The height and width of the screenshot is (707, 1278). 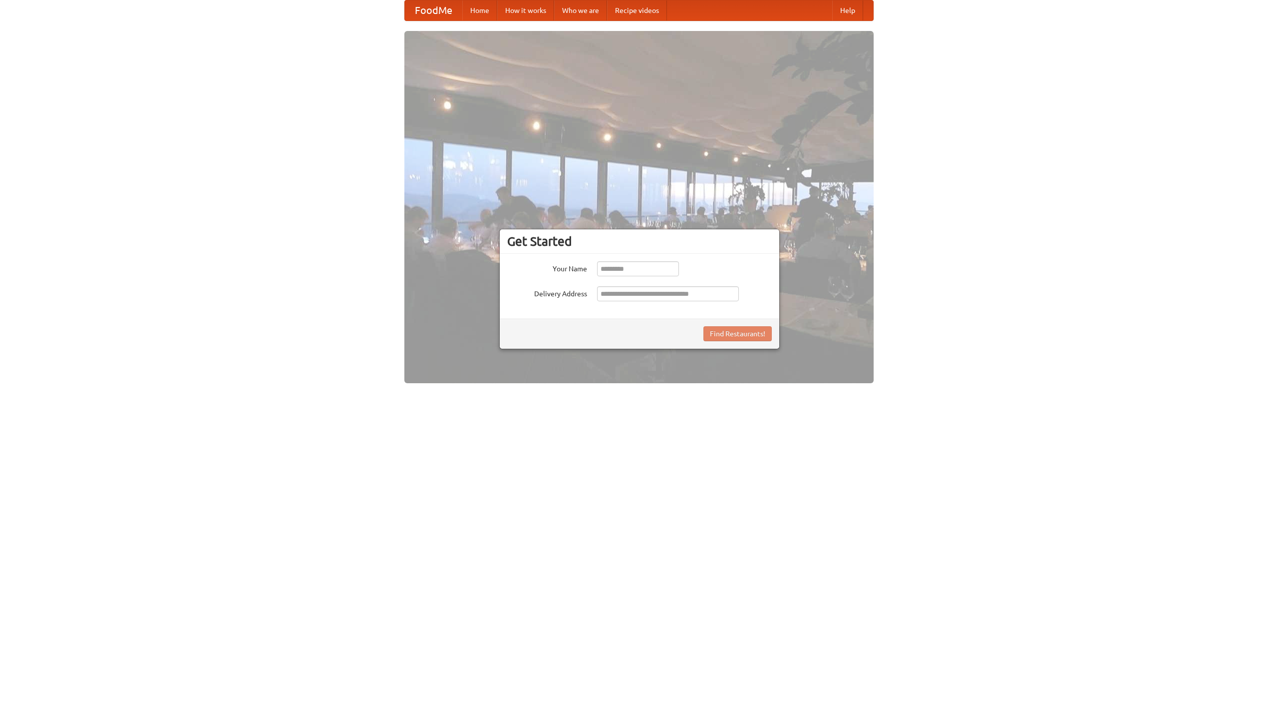 I want to click on button: Find Restaurants!, so click(x=738, y=334).